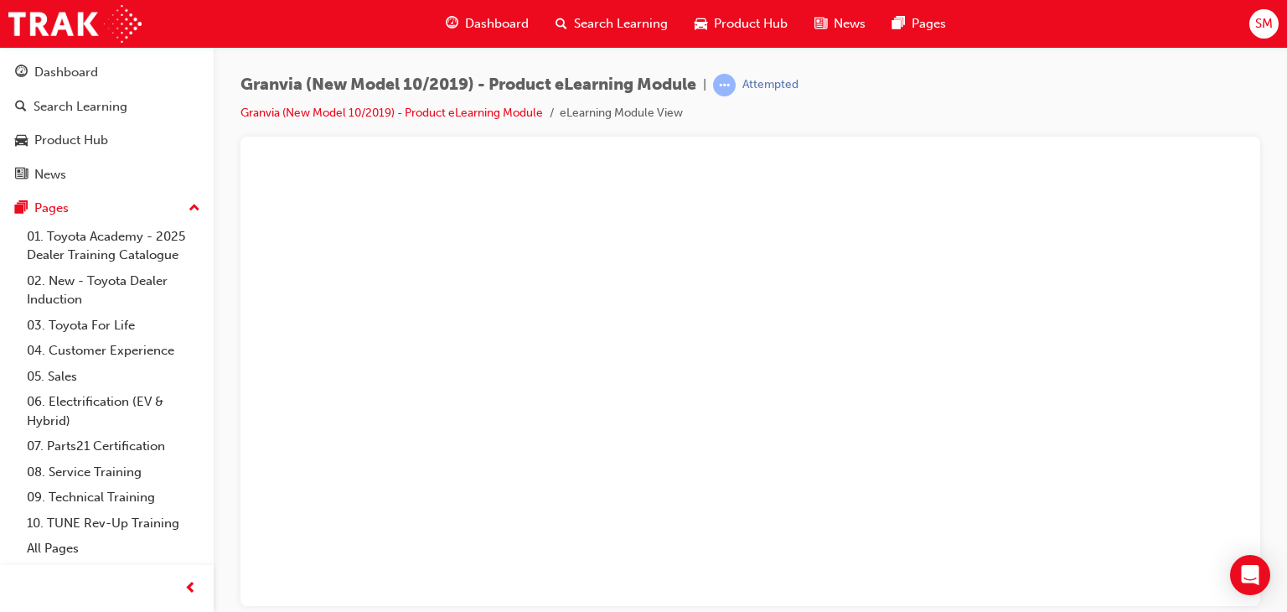  What do you see at coordinates (391, 112) in the screenshot?
I see `a: Granvia (New Model 10/2019) - Product eLearning Module` at bounding box center [391, 112].